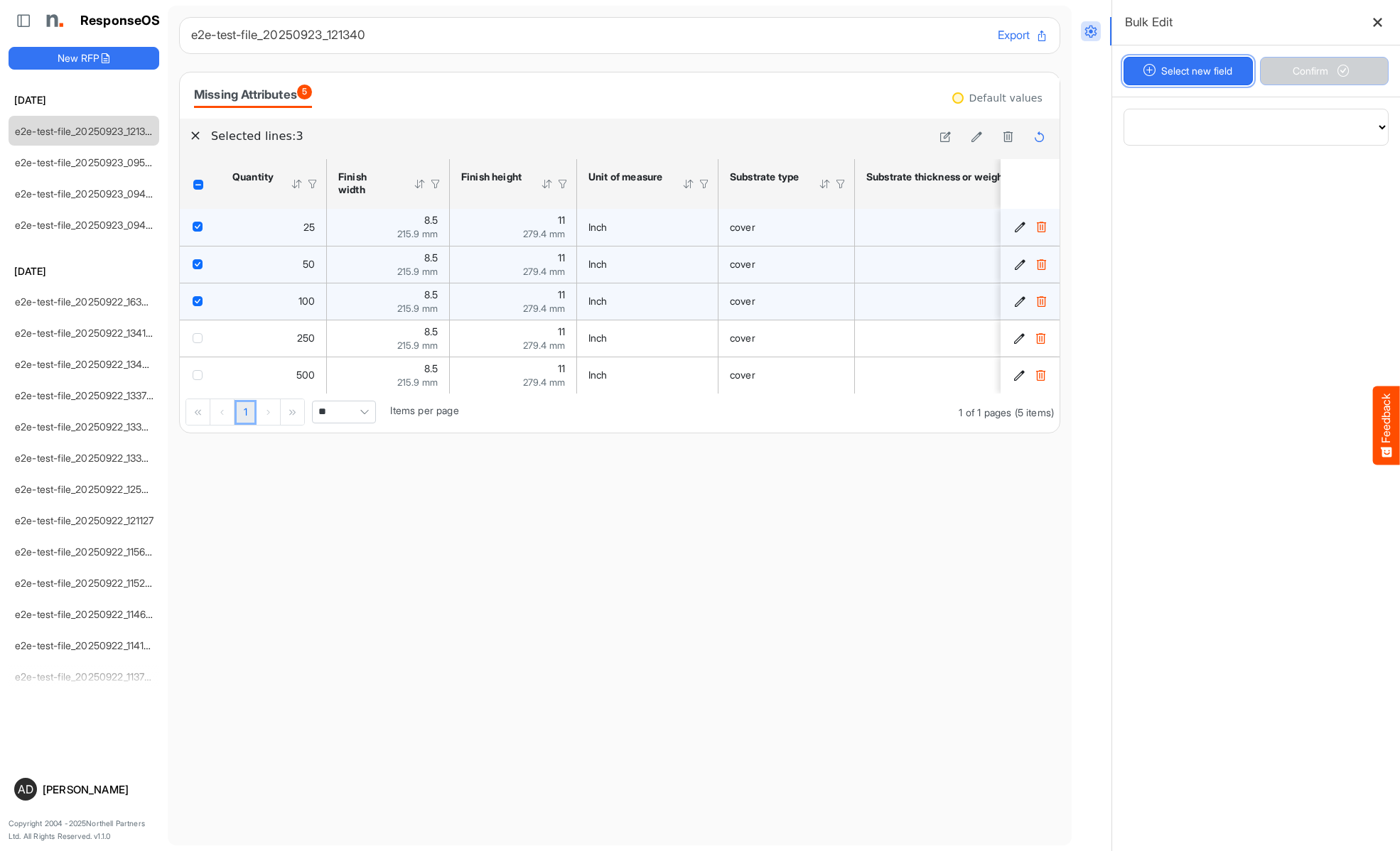 The width and height of the screenshot is (1400, 851). What do you see at coordinates (85, 520) in the screenshot?
I see `a: e2e-test-file_20250922_121127` at bounding box center [85, 520].